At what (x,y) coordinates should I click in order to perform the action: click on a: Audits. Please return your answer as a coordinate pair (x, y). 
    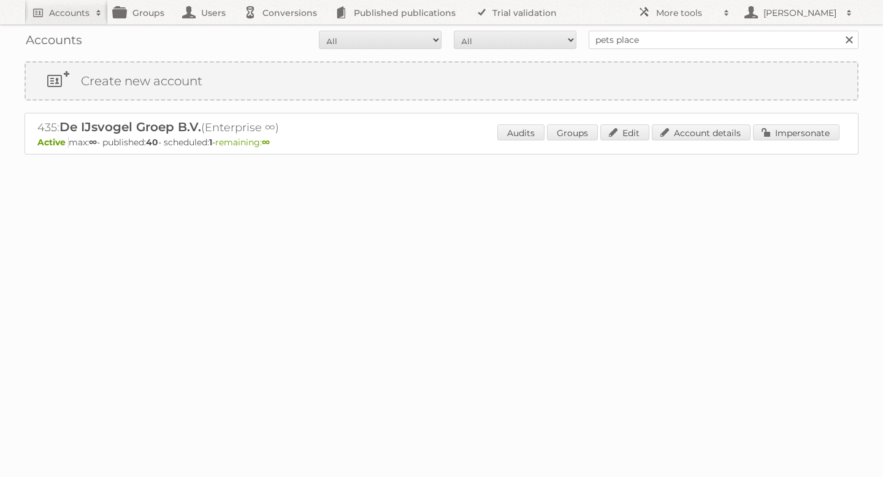
    Looking at the image, I should click on (521, 132).